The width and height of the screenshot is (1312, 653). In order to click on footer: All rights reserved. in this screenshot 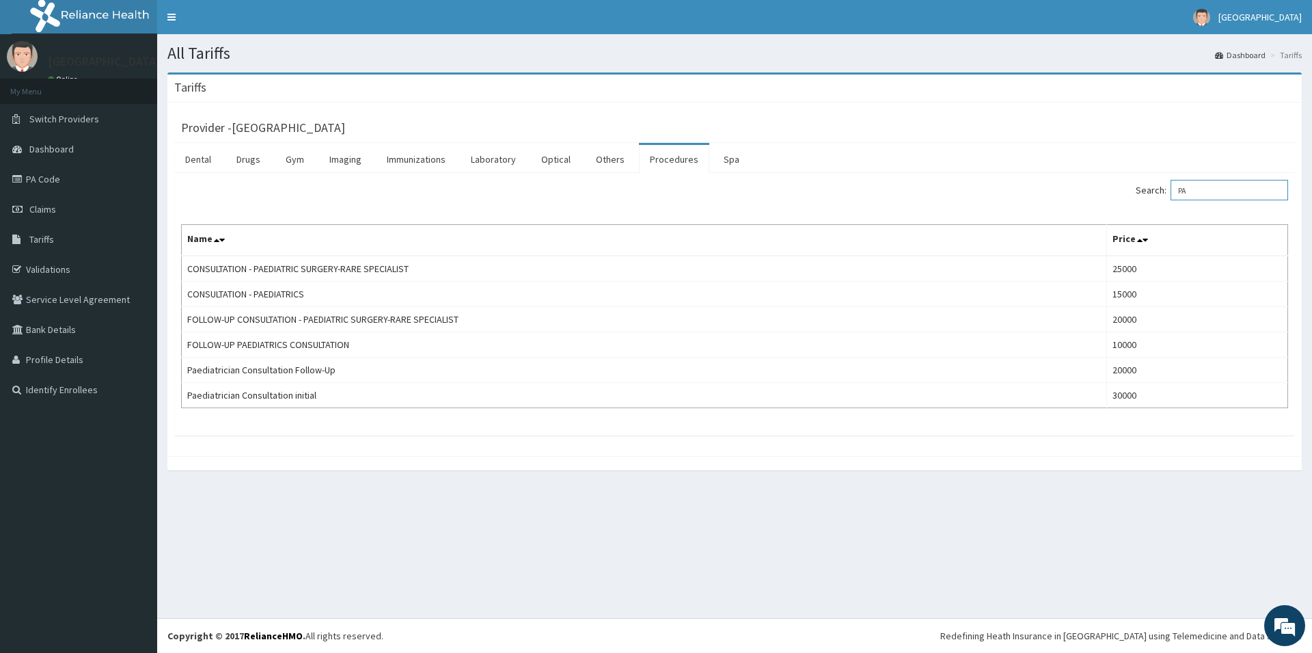, I will do `click(735, 635)`.